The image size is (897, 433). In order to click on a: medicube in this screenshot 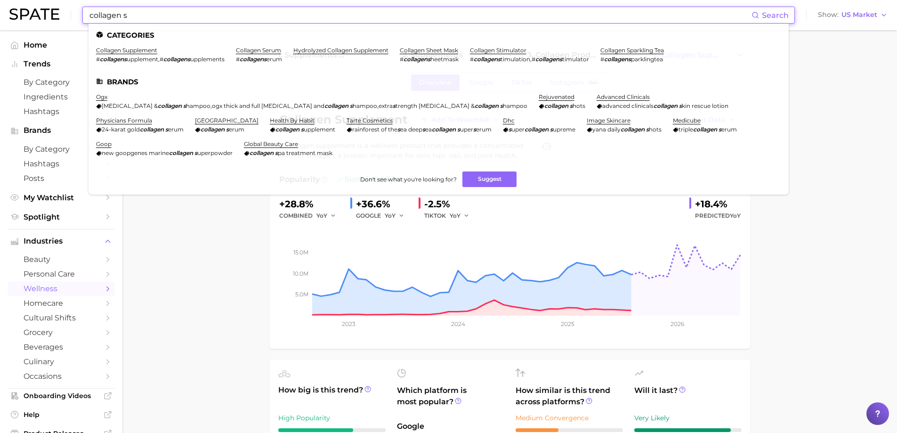, I will do `click(687, 120)`.